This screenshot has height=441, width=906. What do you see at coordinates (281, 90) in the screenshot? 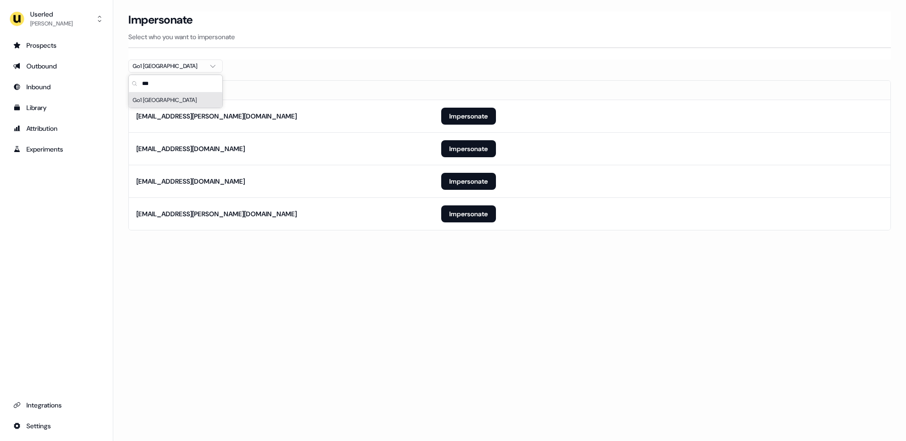
I see `th: Email` at bounding box center [281, 90].